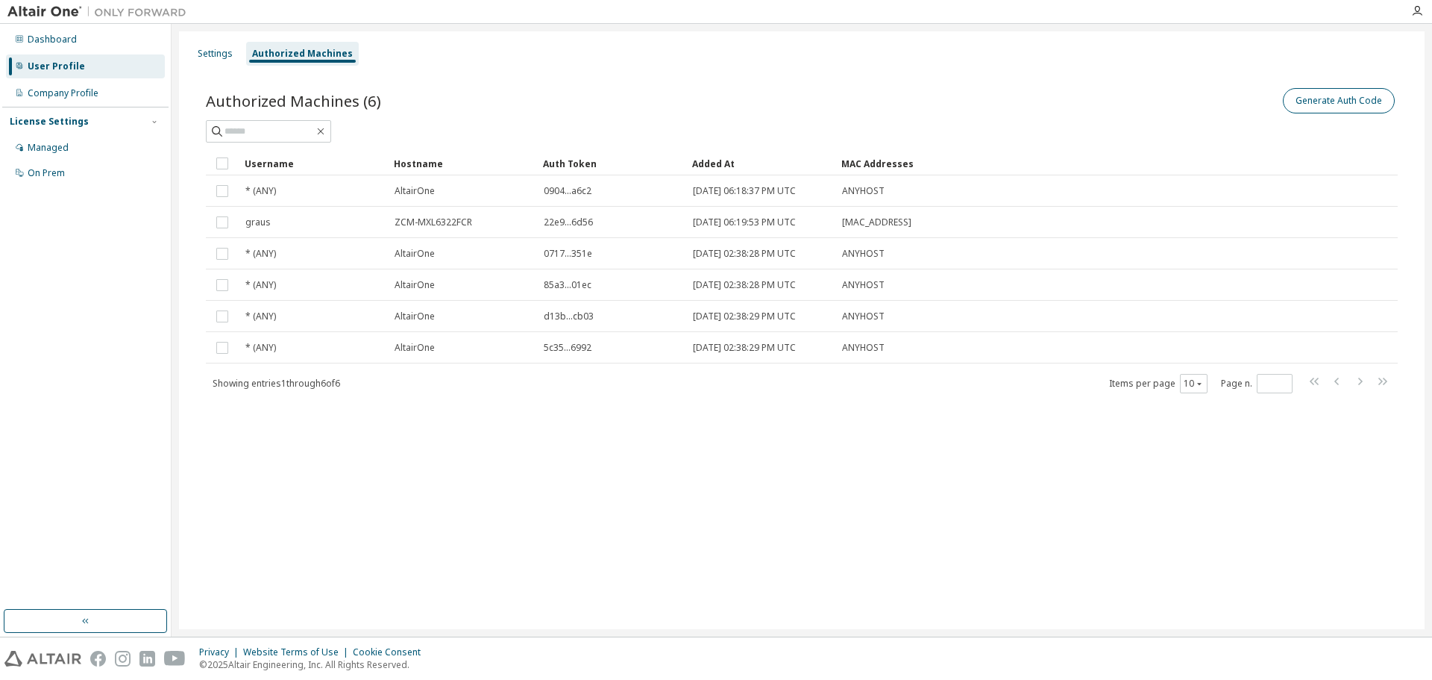 This screenshot has width=1432, height=680. Describe the element at coordinates (1257, 383) in the screenshot. I see `span: Page n.` at that location.